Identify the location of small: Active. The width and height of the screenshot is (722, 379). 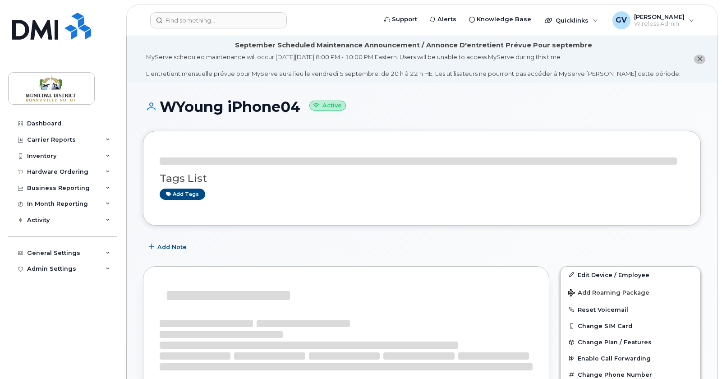
(328, 106).